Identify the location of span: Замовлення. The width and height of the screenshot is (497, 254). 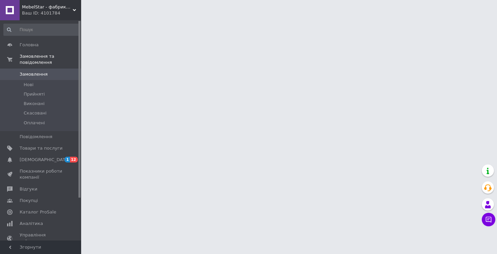
(33, 74).